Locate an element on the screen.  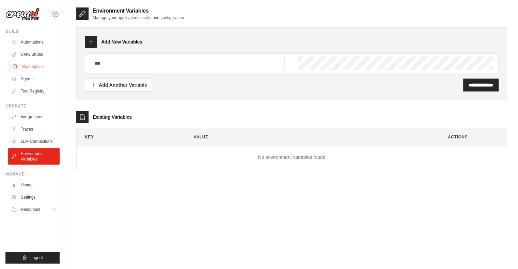
a: Environment Variables is located at coordinates (34, 157).